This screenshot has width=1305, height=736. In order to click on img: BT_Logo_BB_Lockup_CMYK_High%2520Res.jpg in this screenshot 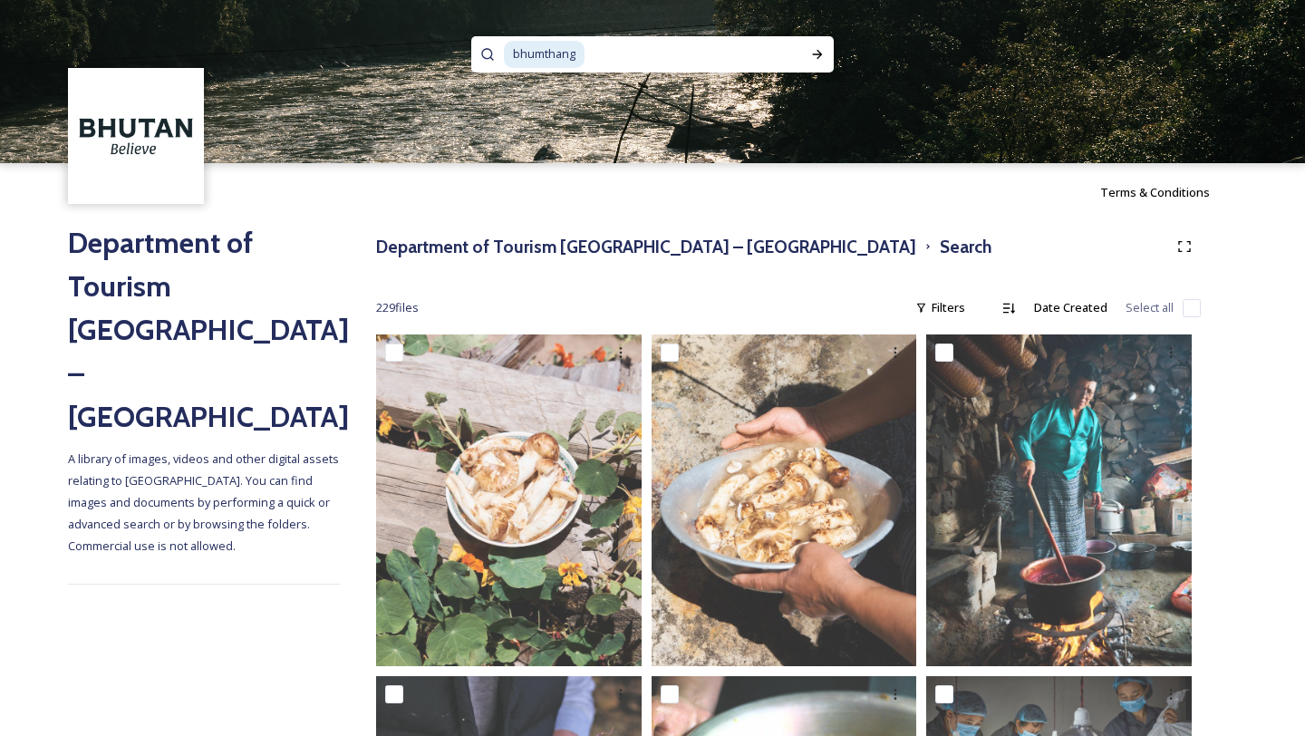, I will do `click(136, 136)`.